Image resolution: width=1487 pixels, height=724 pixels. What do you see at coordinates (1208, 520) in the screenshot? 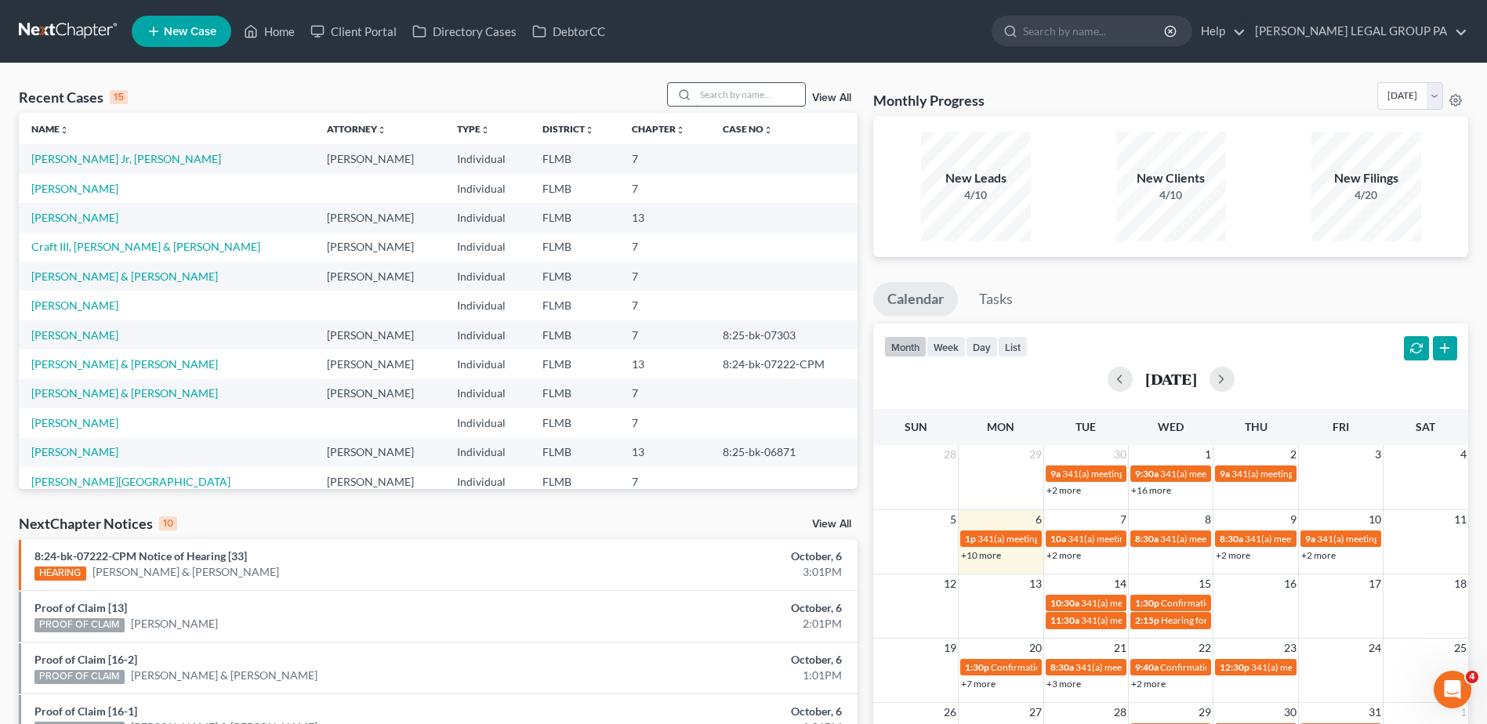
I see `span: 8` at bounding box center [1208, 520].